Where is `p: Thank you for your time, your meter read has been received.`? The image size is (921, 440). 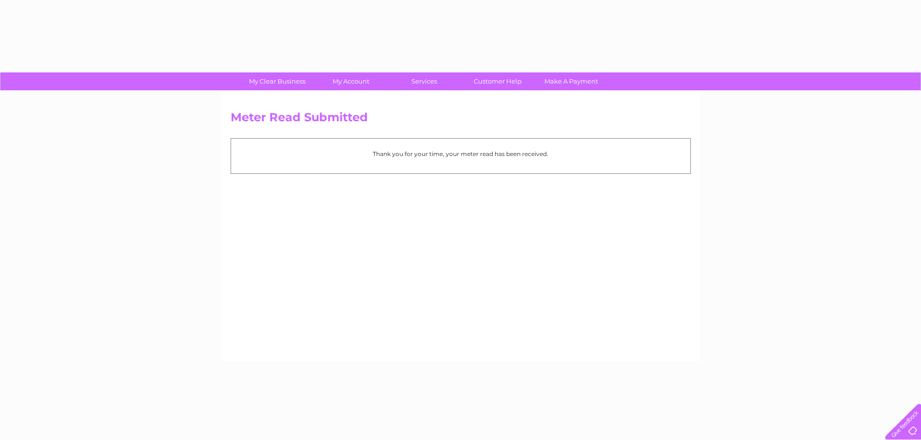 p: Thank you for your time, your meter read has been received. is located at coordinates (460, 154).